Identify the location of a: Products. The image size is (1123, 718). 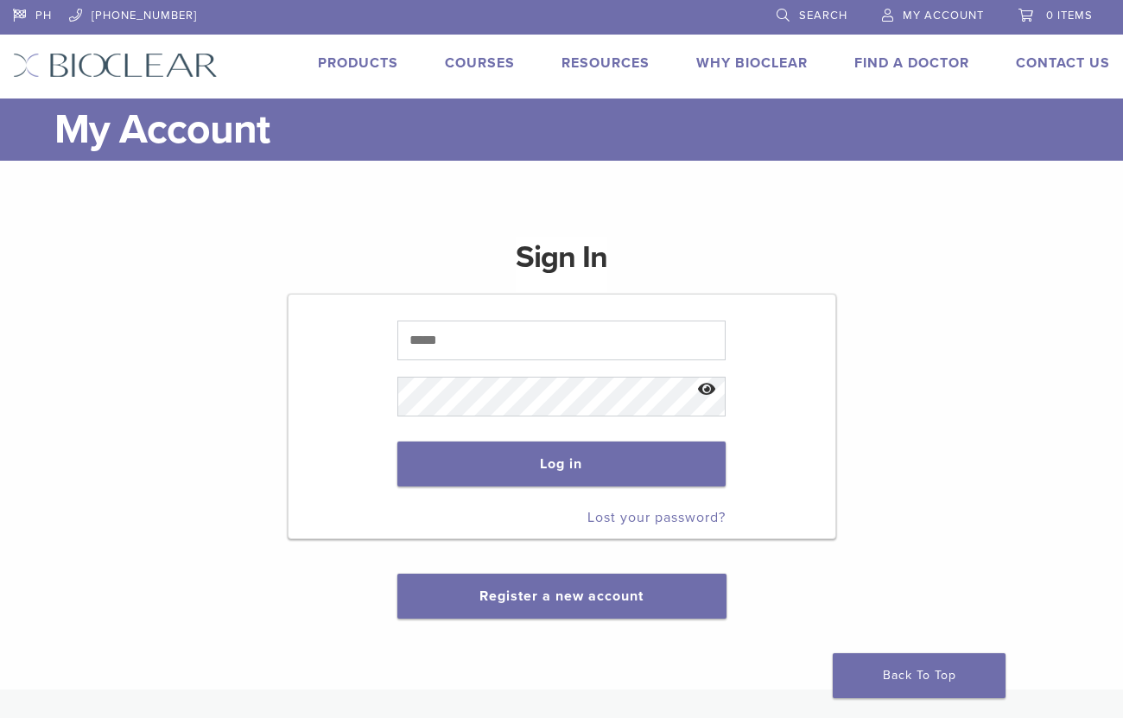
(358, 63).